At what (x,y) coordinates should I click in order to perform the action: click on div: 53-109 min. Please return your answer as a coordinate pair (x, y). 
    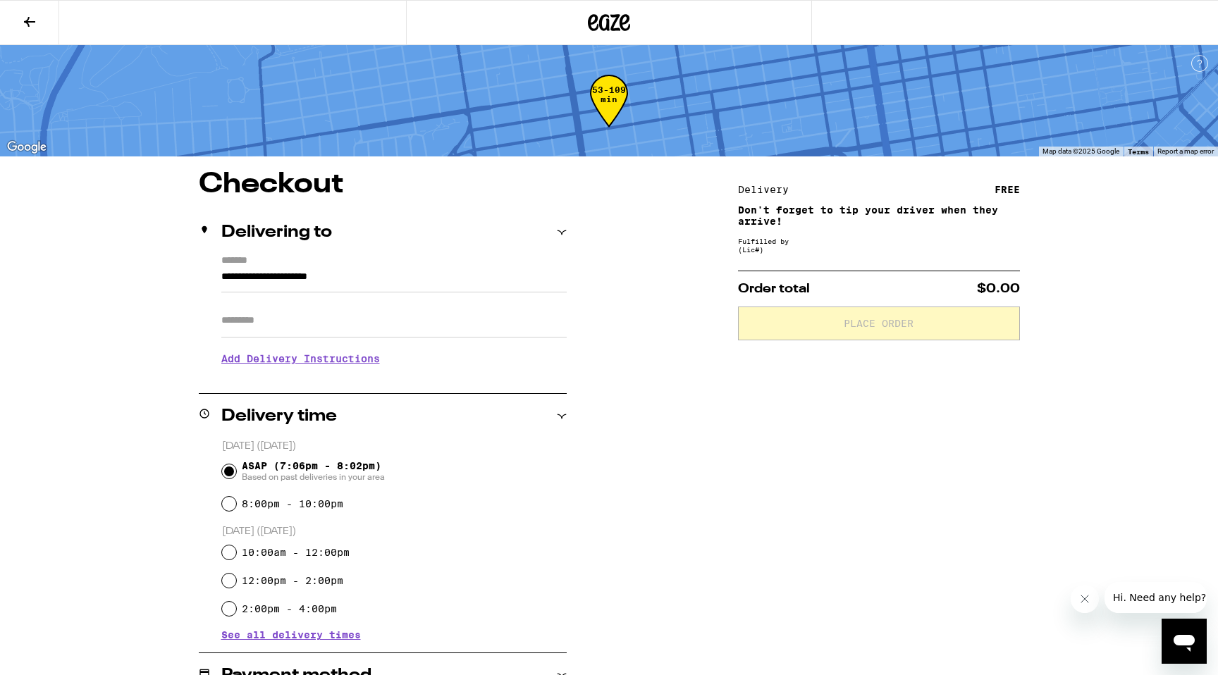
    Looking at the image, I should click on (609, 111).